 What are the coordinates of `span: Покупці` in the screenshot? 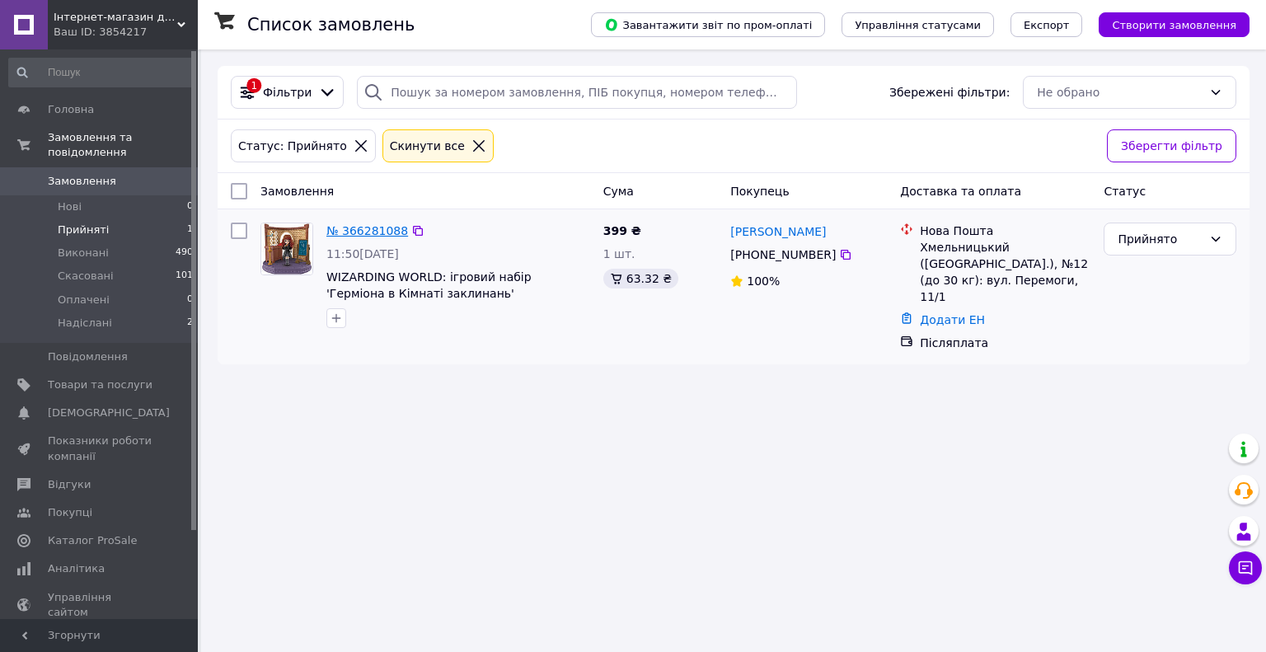 It's located at (70, 513).